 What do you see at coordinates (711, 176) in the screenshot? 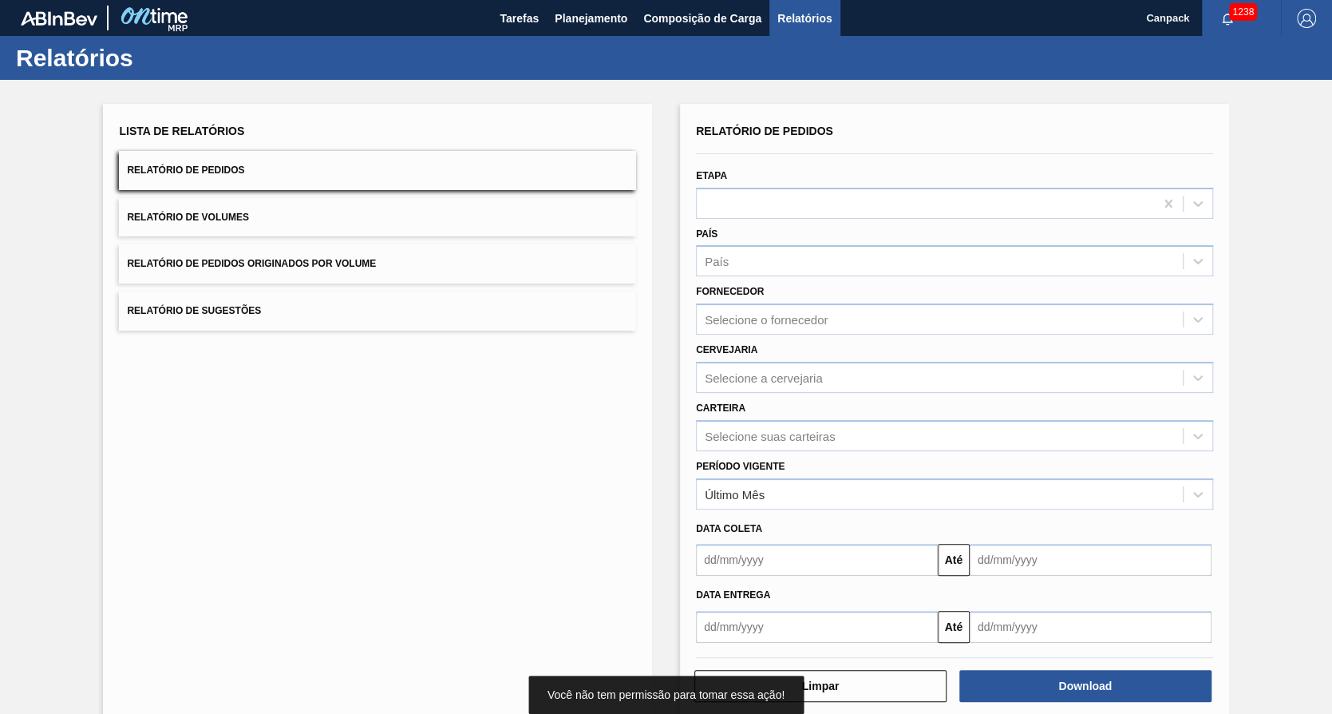
I see `label: Etapa` at bounding box center [711, 176].